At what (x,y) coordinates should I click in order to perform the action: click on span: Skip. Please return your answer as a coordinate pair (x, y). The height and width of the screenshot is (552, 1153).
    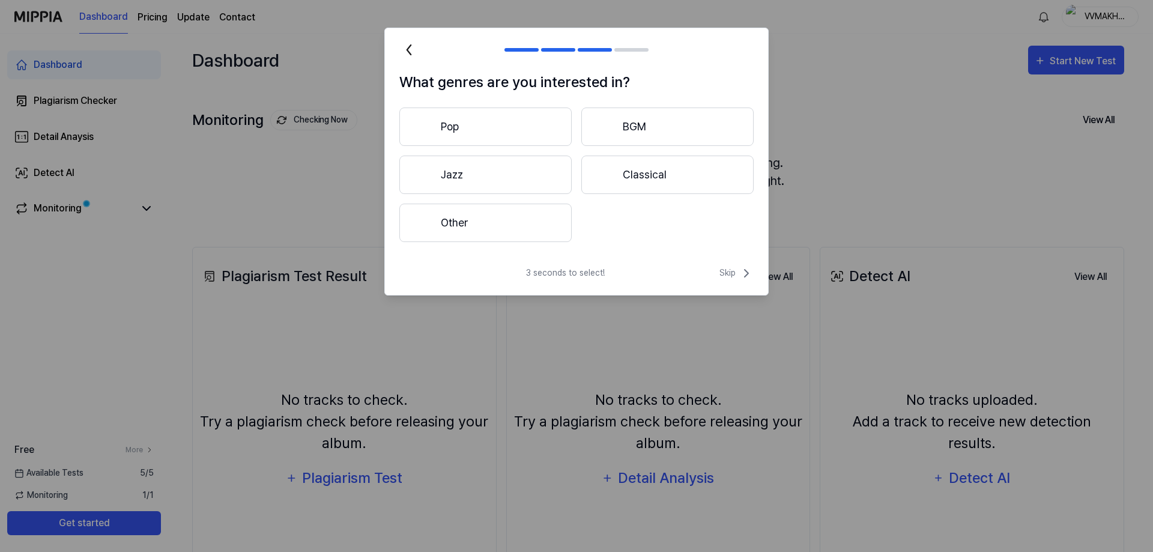
    Looking at the image, I should click on (736, 273).